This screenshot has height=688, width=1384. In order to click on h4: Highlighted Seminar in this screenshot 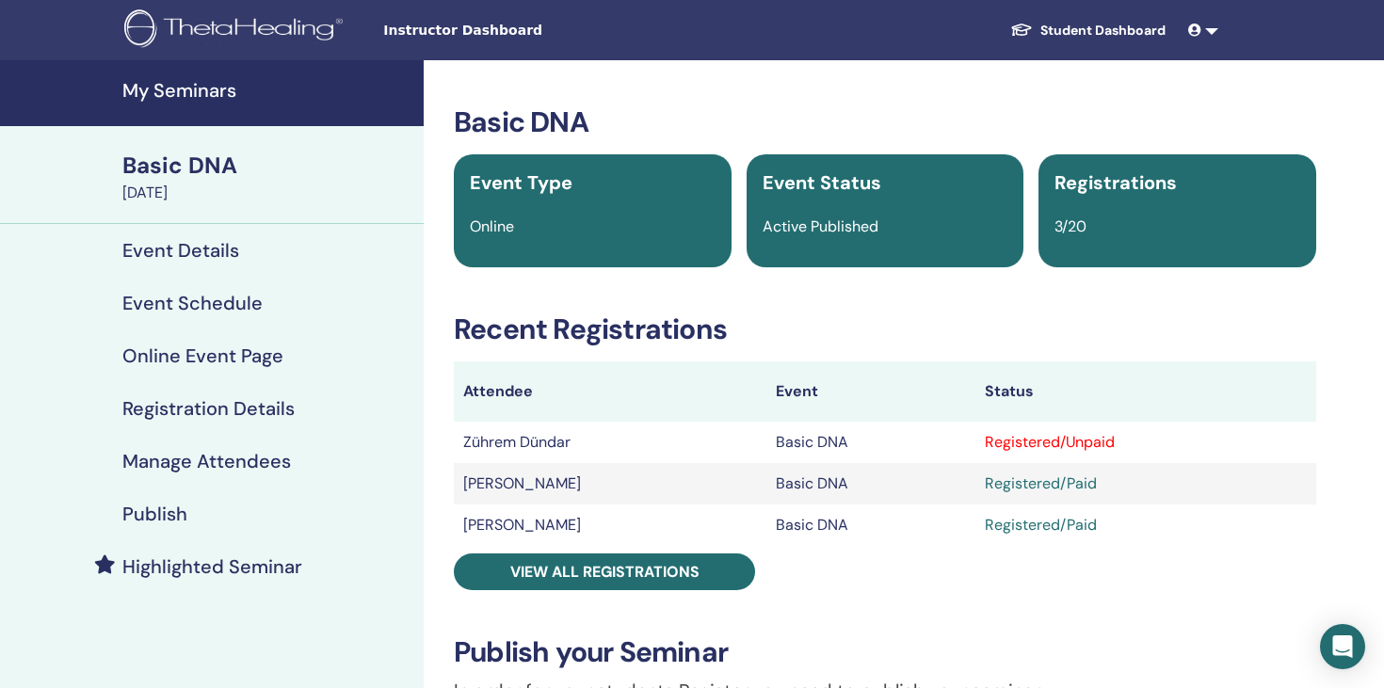, I will do `click(212, 567)`.